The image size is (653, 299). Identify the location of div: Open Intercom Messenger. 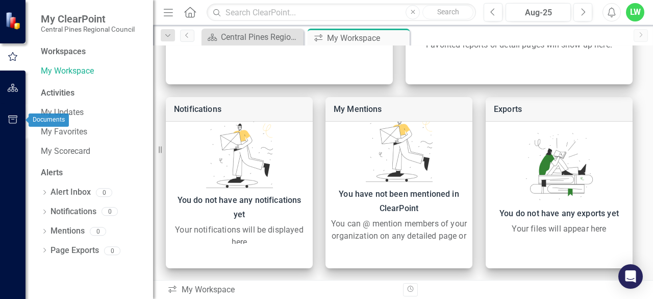
(631, 276).